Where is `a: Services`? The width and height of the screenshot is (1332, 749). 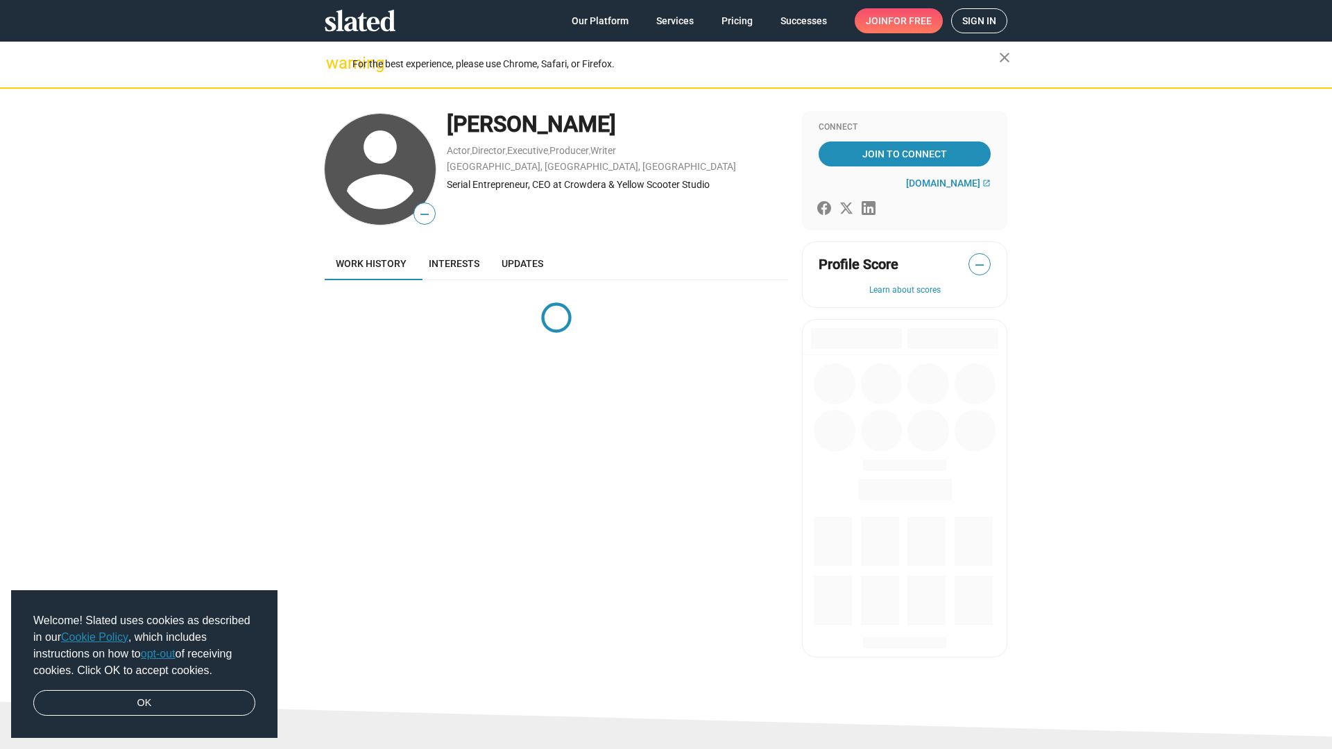 a: Services is located at coordinates (675, 21).